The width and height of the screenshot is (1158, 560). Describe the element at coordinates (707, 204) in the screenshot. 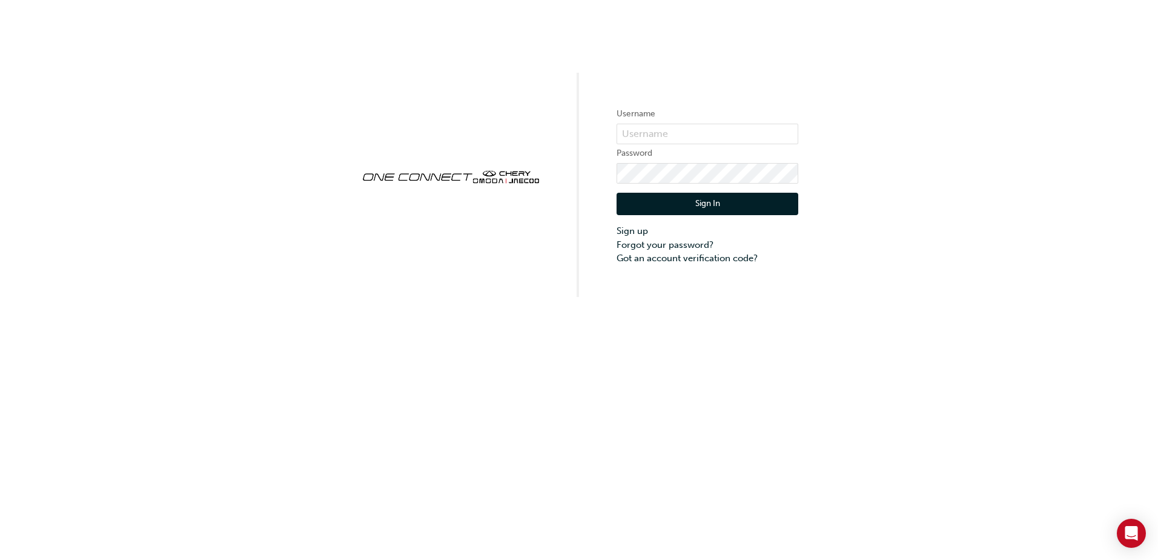

I see `button: Sign In` at that location.